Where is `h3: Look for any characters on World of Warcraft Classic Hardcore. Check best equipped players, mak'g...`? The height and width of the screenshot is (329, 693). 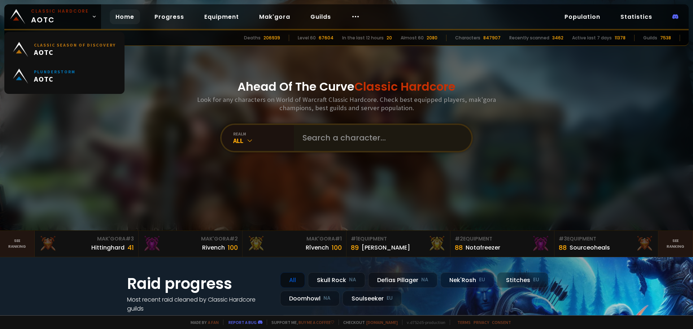 h3: Look for any characters on World of Warcraft Classic Hardcore. Check best equipped players, mak'g... is located at coordinates (347, 104).